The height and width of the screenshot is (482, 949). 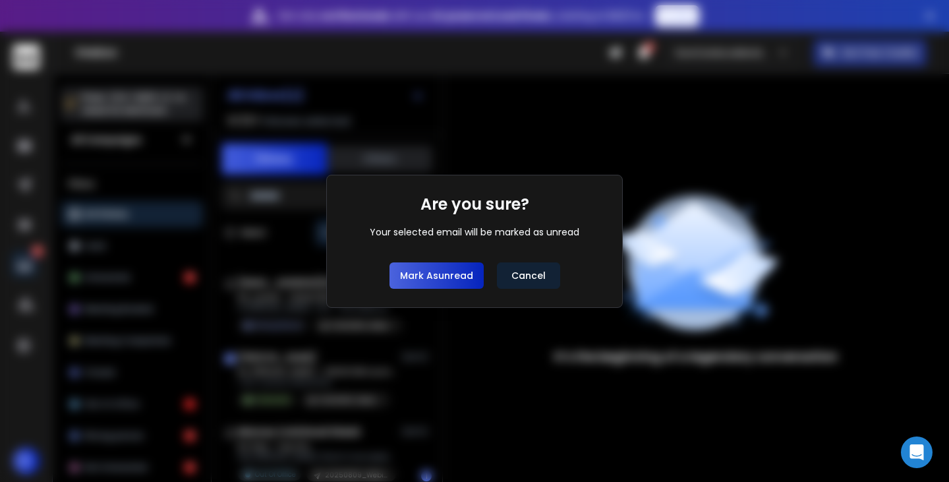 I want to click on div: Your selected email will be marked as unread, so click(x=474, y=232).